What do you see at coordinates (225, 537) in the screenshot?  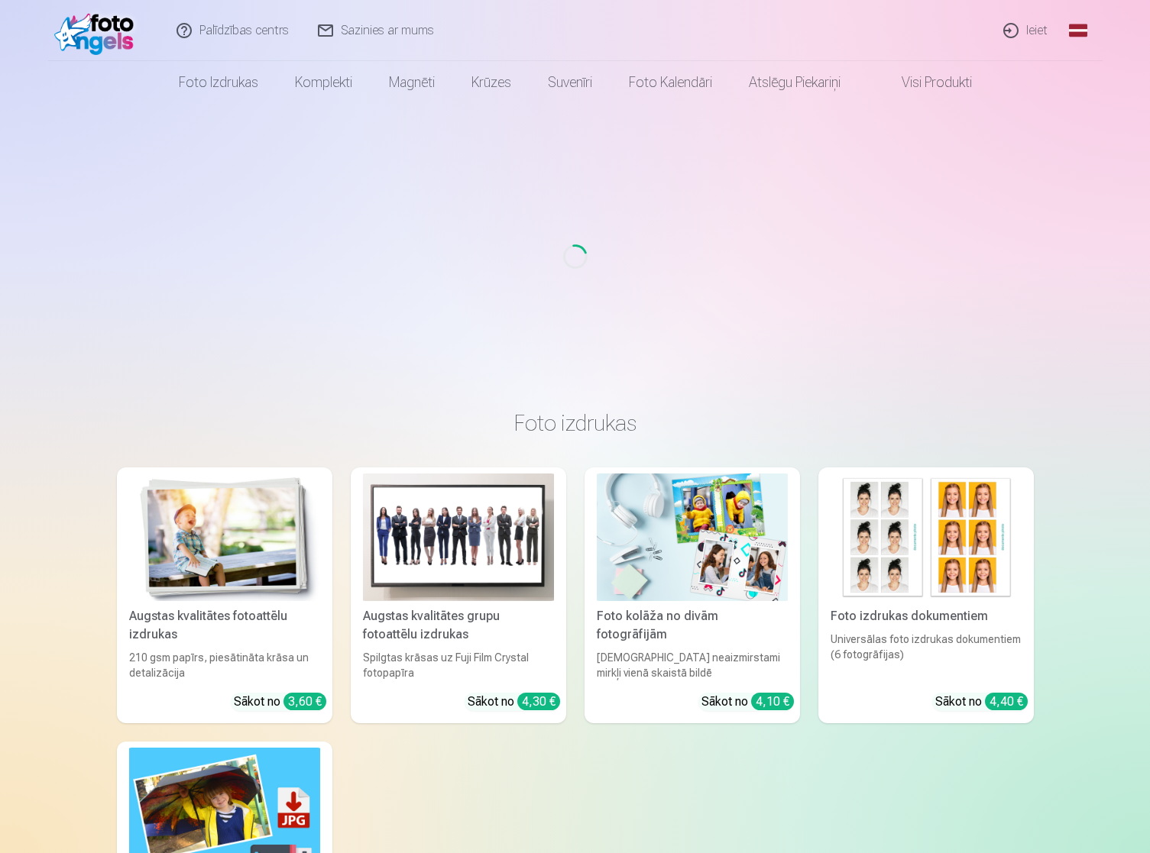 I see `img: Augstas kvalitātes fotoattēlu izdrukas` at bounding box center [225, 537].